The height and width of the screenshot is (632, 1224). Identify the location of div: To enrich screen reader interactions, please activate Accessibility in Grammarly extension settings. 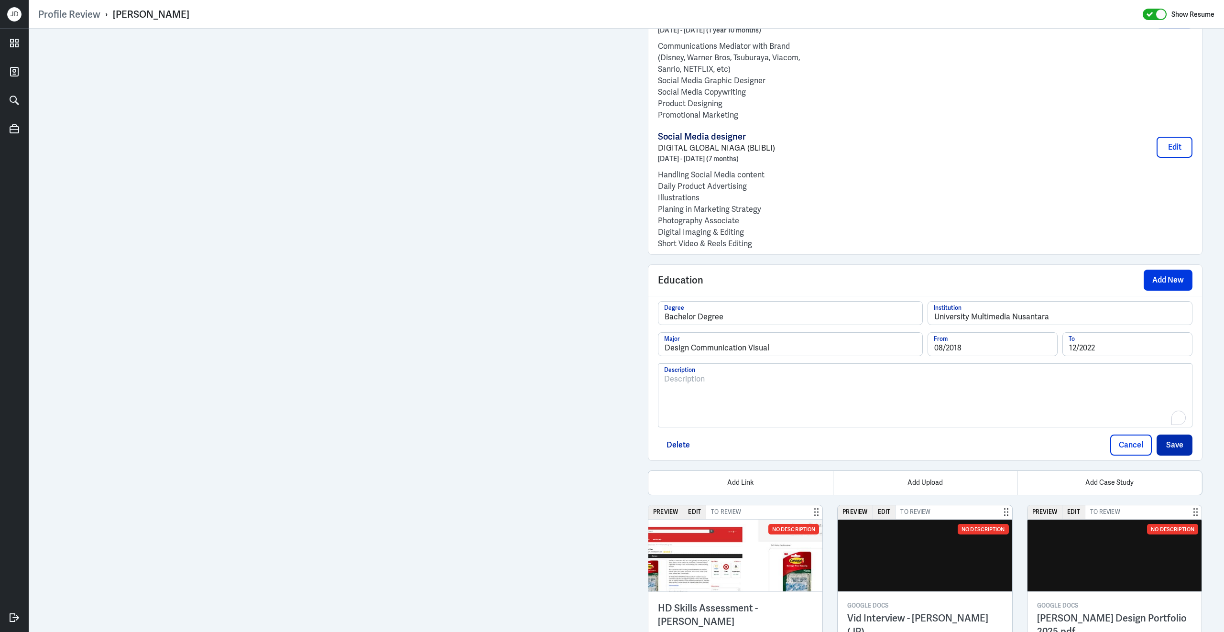
(925, 399).